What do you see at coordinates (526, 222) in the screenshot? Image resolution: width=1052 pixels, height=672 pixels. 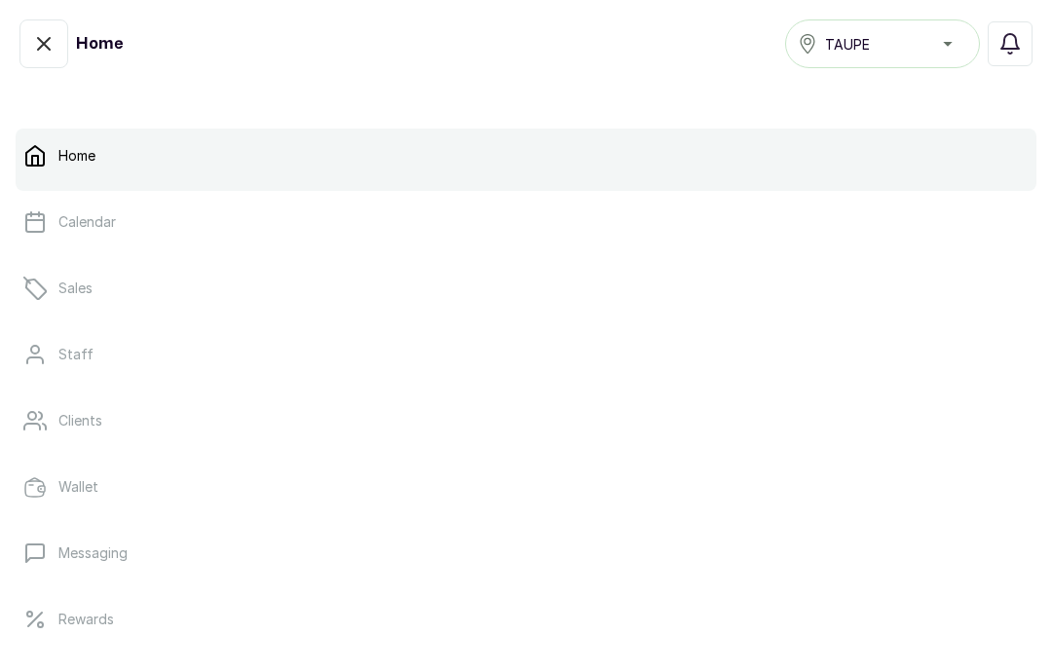 I see `a: Calendar` at bounding box center [526, 222].